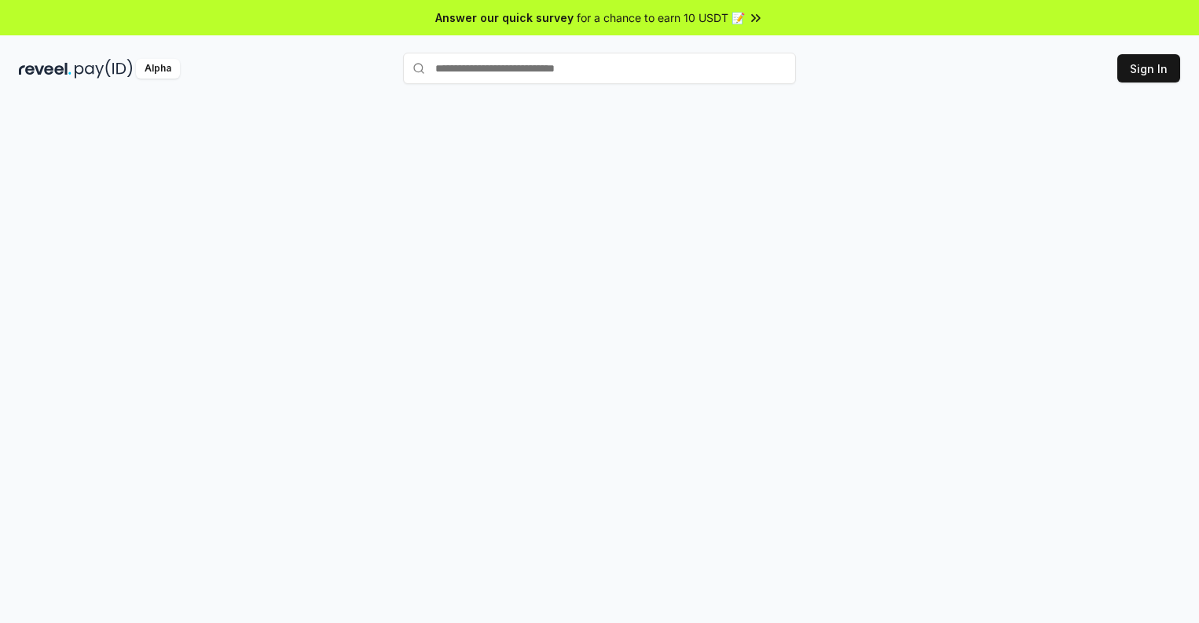 Image resolution: width=1199 pixels, height=623 pixels. What do you see at coordinates (1148, 68) in the screenshot?
I see `button: Sign In` at bounding box center [1148, 68].